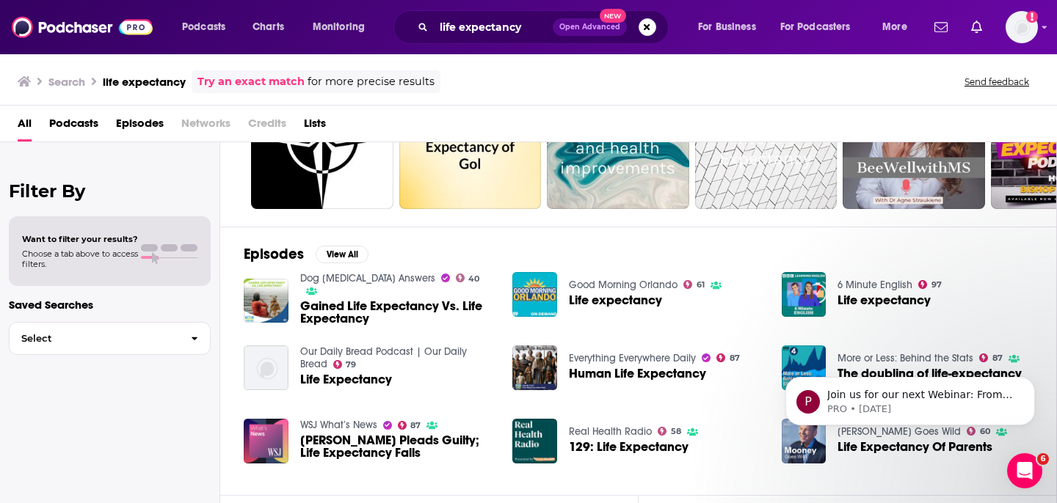 The height and width of the screenshot is (503, 1057). I want to click on svg: Add a profile image, so click(1032, 17).